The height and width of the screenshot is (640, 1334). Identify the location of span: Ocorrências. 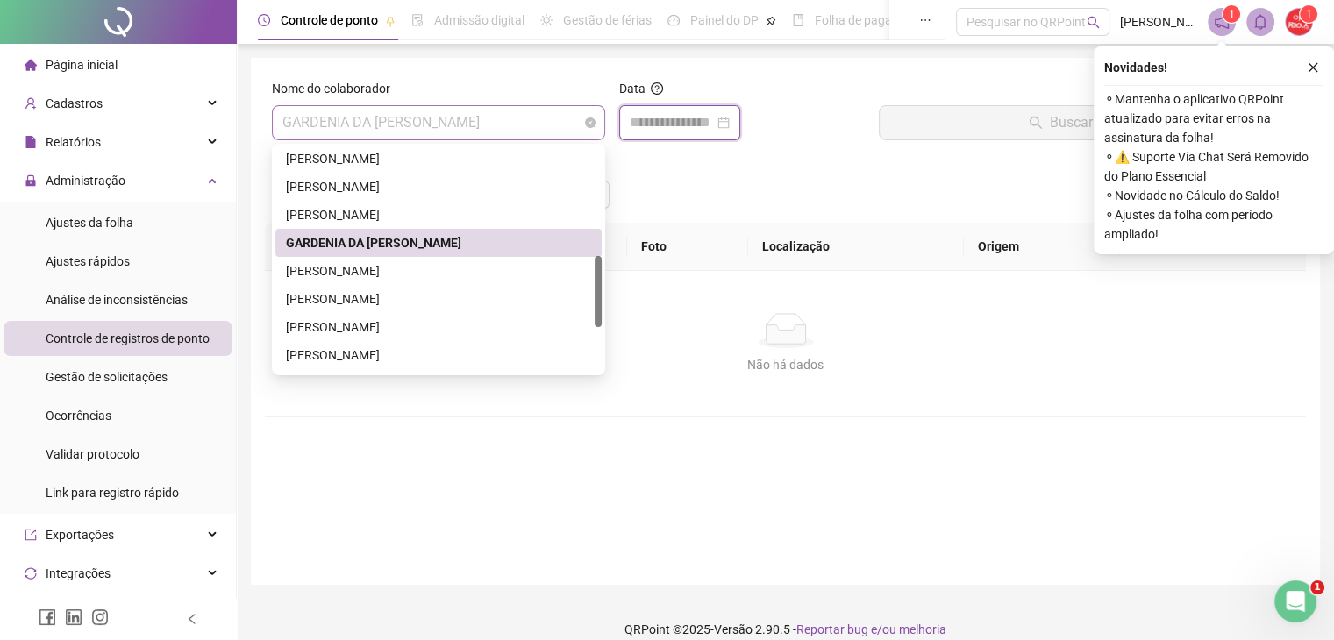
(78, 416).